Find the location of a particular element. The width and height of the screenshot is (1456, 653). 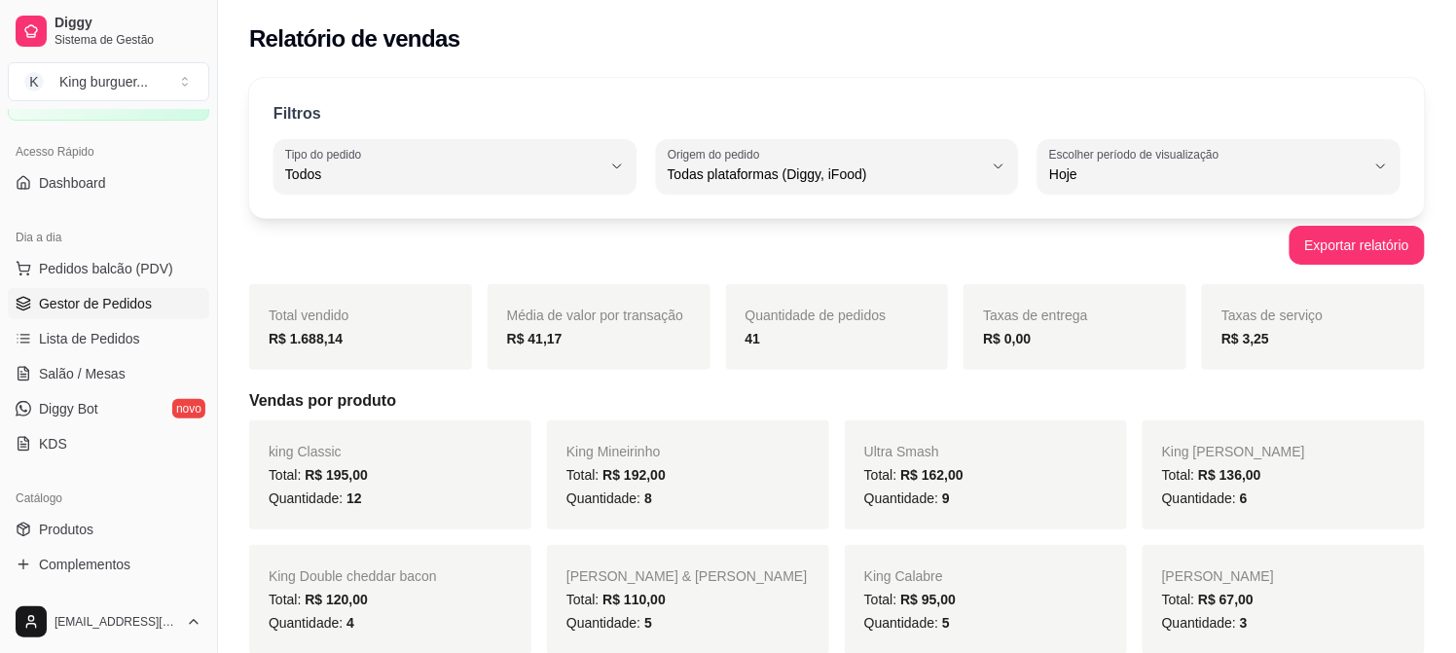

span: 4 is located at coordinates (350, 623).